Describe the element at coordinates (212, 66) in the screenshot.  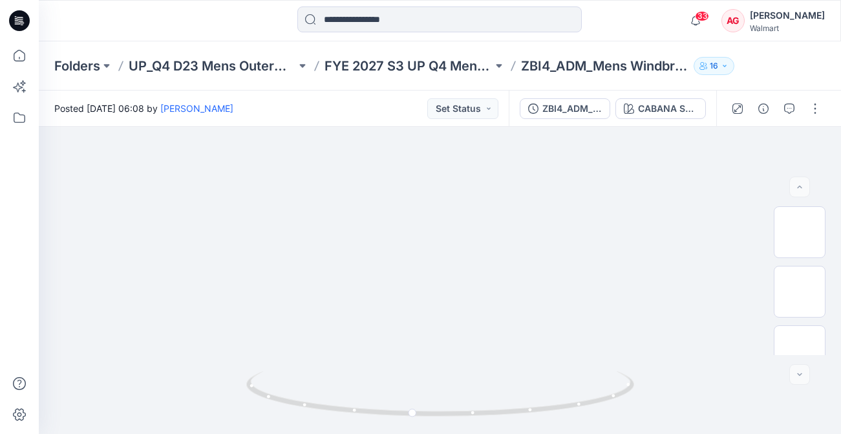
I see `p: UP_Q4 D23 Mens Outerwear` at that location.